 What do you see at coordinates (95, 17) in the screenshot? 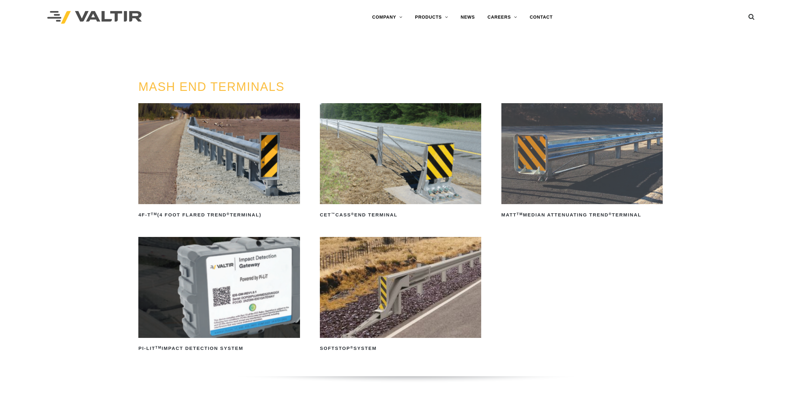
I see `img: Valtir` at bounding box center [95, 17].